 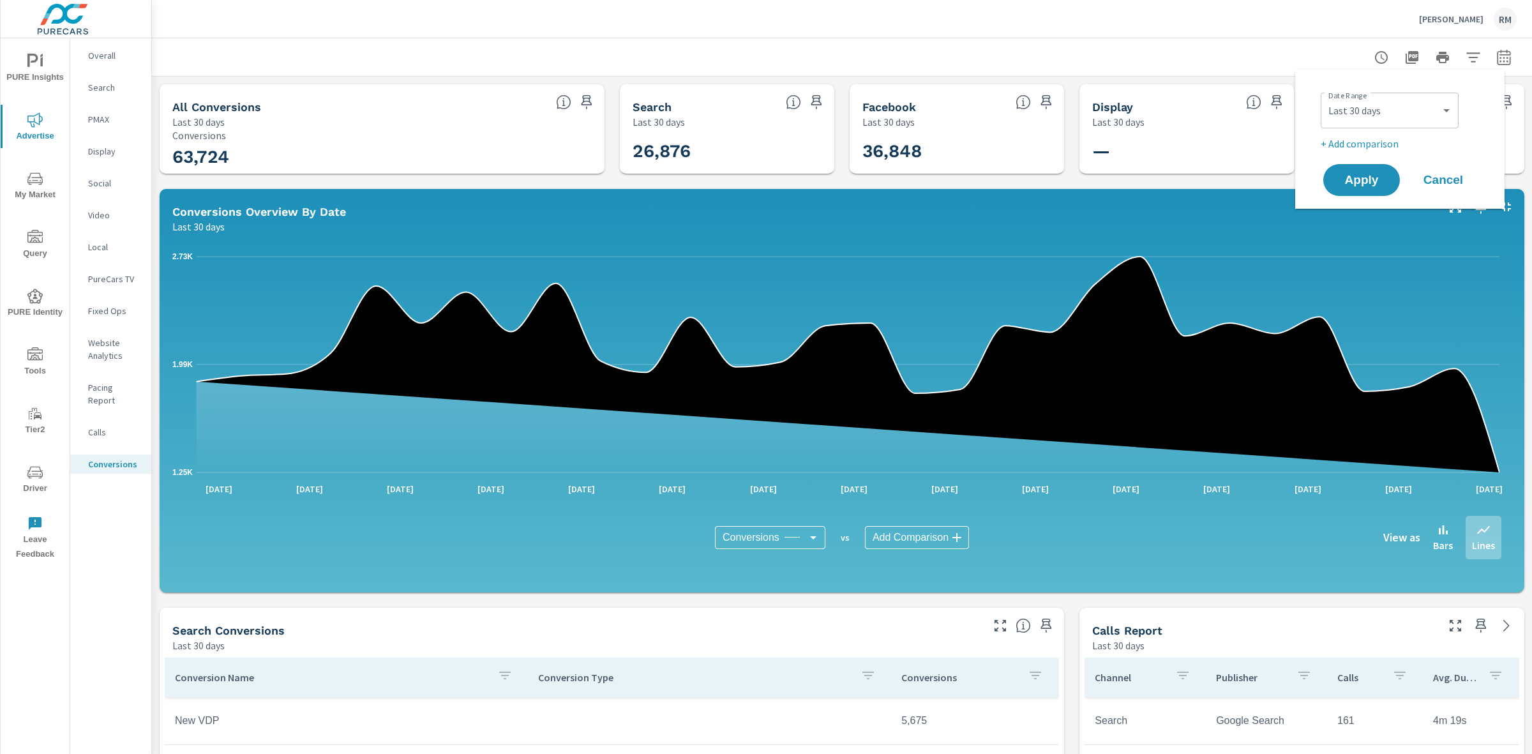 What do you see at coordinates (1361, 180) in the screenshot?
I see `span: Apply` at bounding box center [1361, 180].